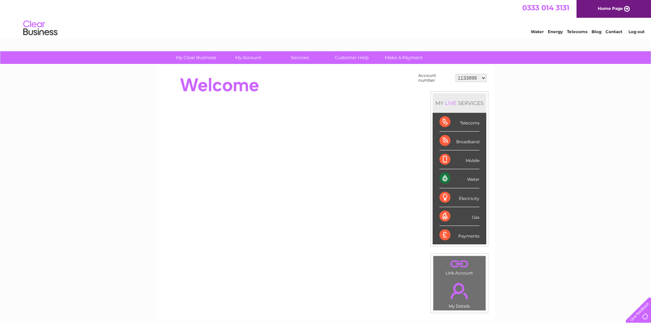 This screenshot has width=651, height=323. I want to click on span: 0333 014 3131, so click(545, 8).